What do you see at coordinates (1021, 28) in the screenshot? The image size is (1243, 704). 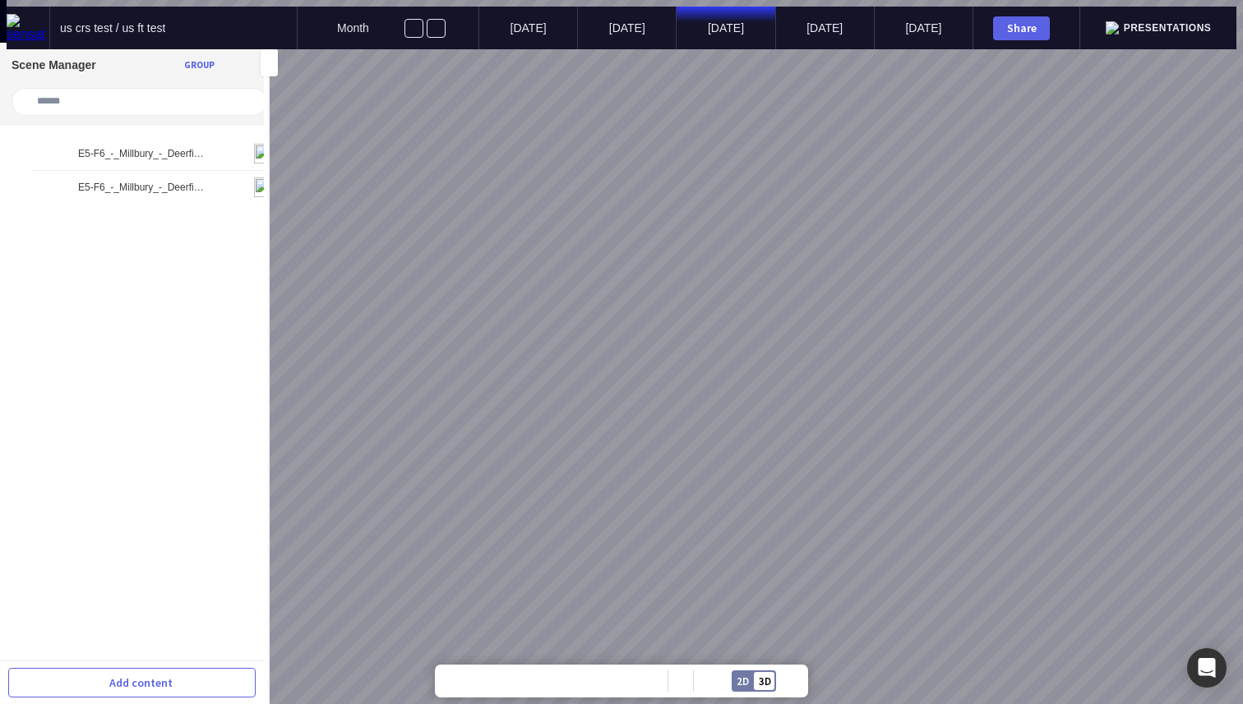 I see `div: Share` at bounding box center [1021, 28].